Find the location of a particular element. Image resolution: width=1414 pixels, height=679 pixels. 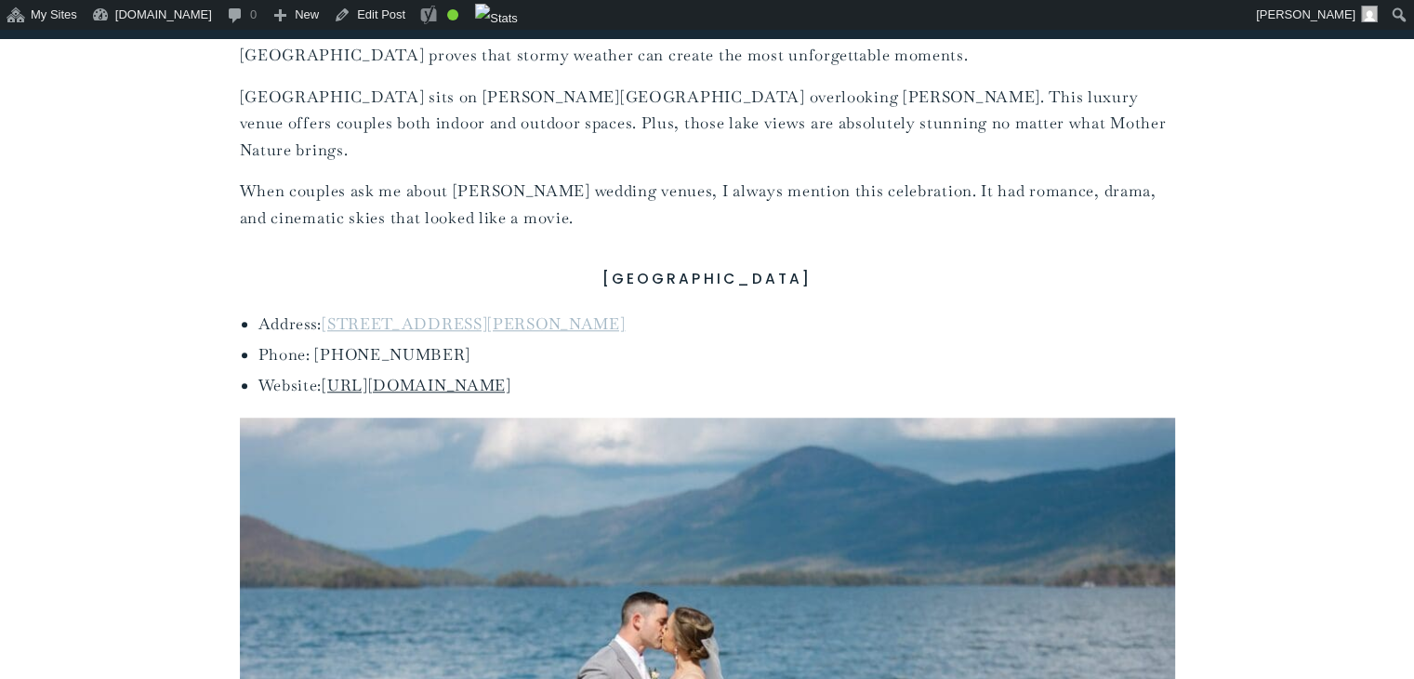

li: Website: is located at coordinates (717, 385).